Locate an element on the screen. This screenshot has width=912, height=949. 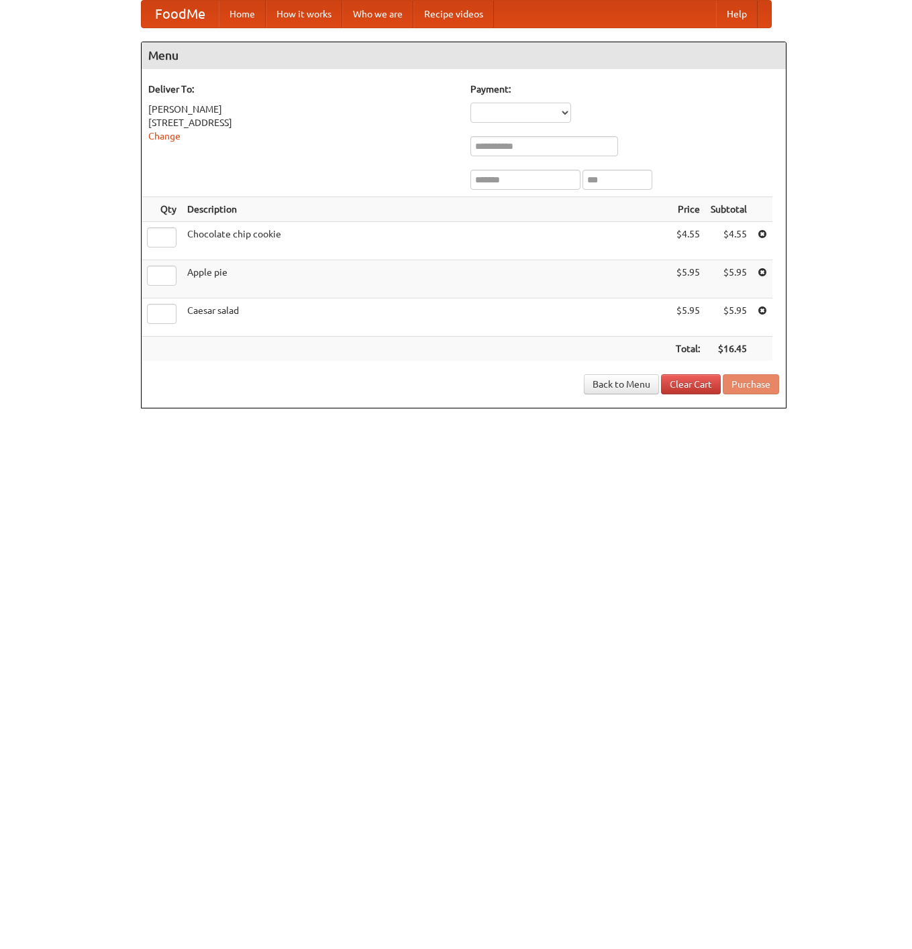
a: Who we are is located at coordinates (378, 14).